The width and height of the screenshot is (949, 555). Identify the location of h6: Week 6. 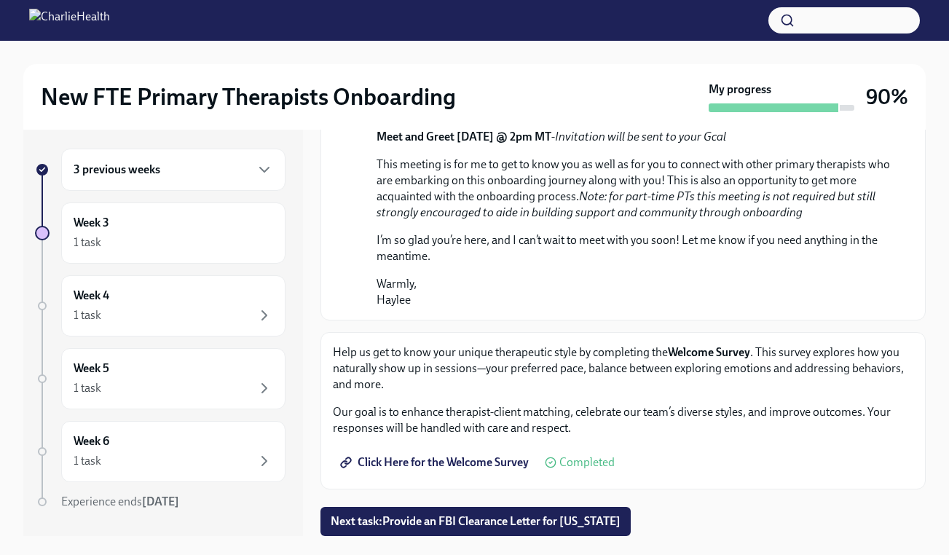
(91, 441).